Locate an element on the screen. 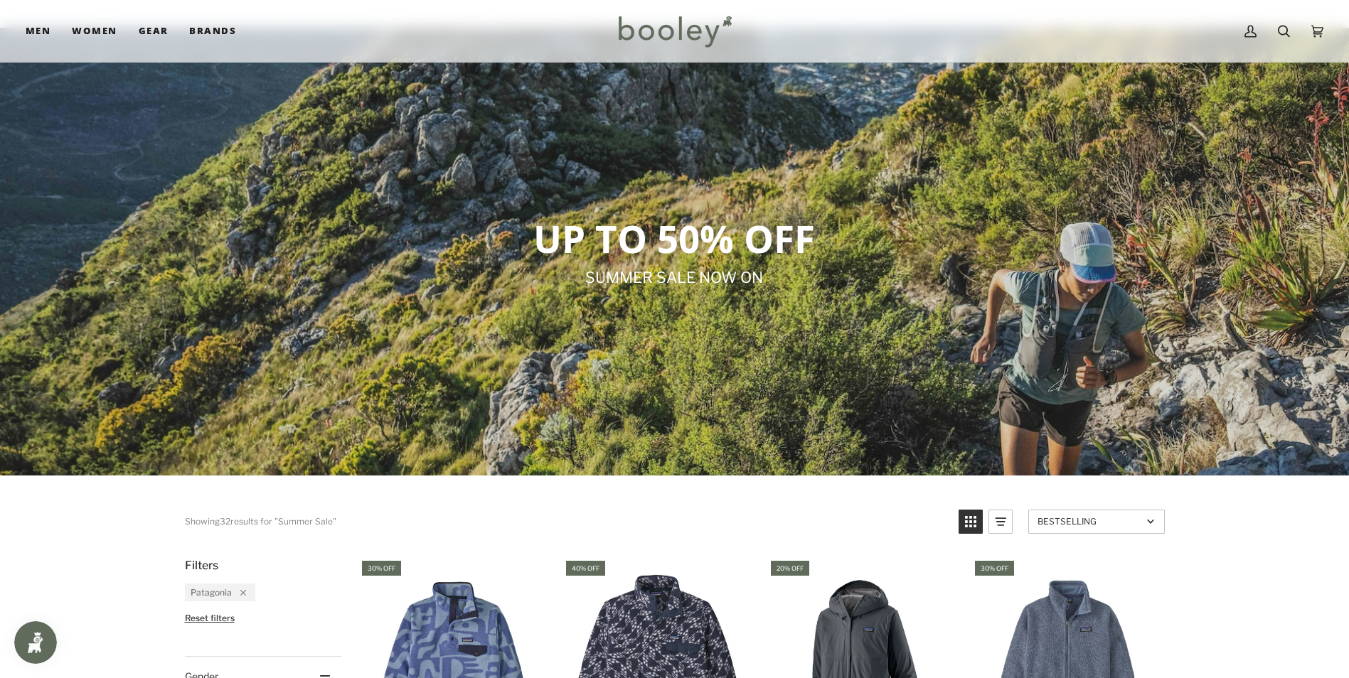 The width and height of the screenshot is (1349, 678). p: UP TO 50% OFF is located at coordinates (674, 238).